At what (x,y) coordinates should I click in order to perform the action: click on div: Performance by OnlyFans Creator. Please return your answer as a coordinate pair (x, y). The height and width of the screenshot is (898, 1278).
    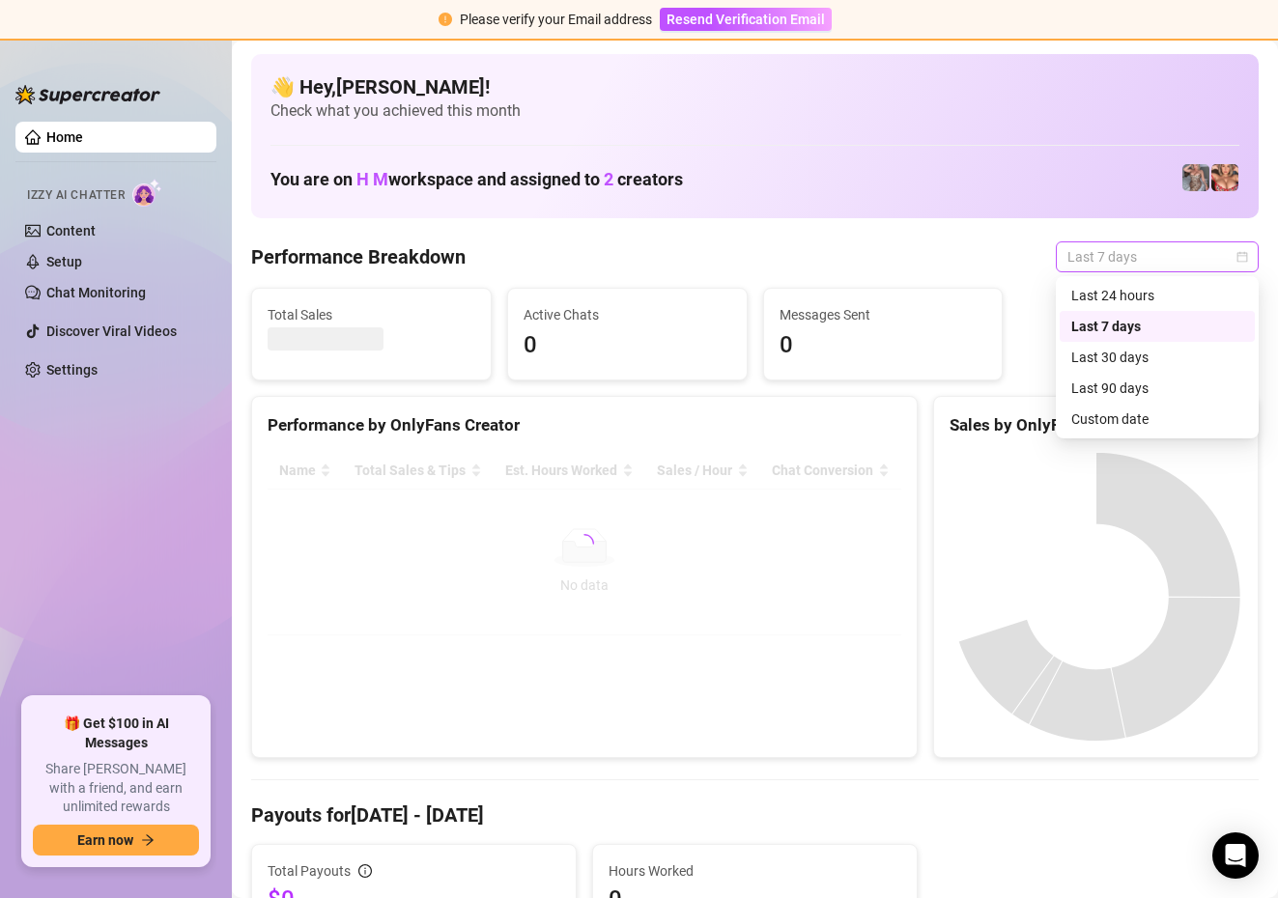
    Looking at the image, I should click on (584, 425).